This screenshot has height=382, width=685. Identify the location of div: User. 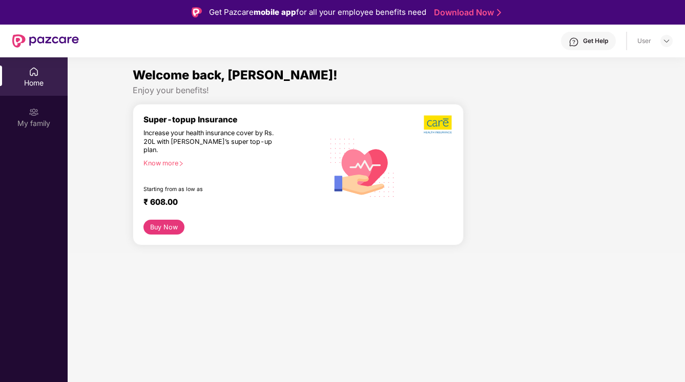
(644, 41).